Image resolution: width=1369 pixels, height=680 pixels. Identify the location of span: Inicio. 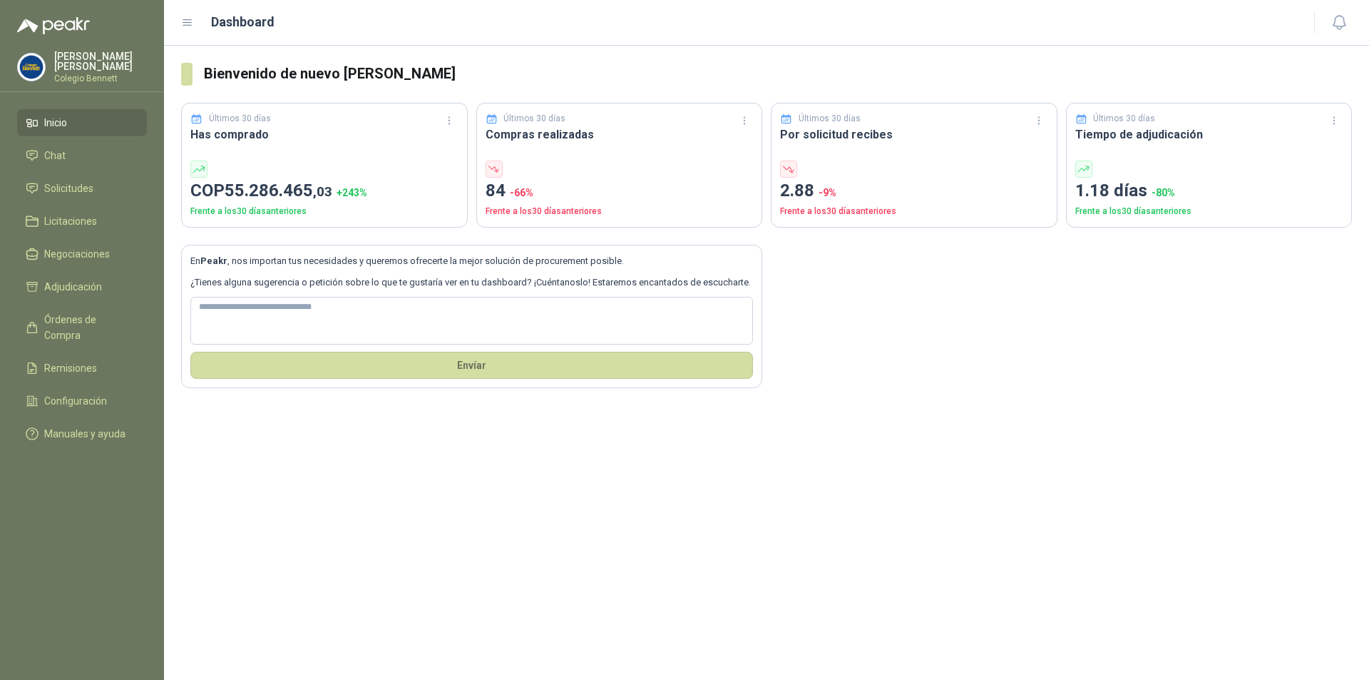
(56, 123).